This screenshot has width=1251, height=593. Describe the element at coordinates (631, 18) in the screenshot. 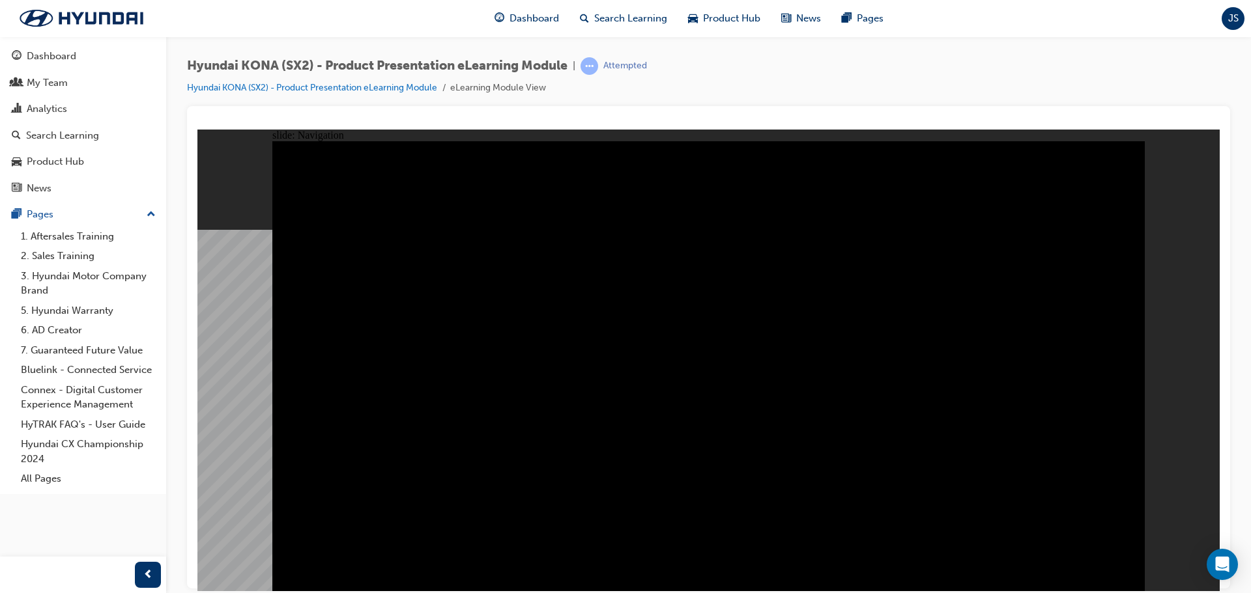

I see `span: Search Learning` at that location.